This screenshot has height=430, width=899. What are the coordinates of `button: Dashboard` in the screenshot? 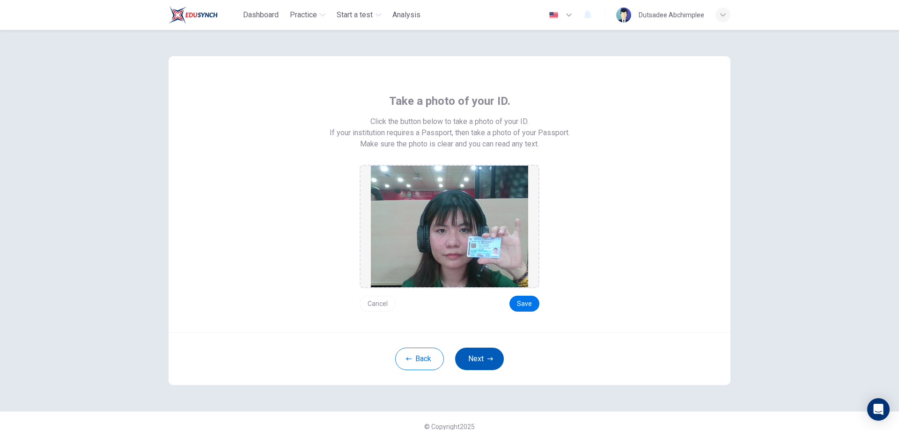 It's located at (261, 15).